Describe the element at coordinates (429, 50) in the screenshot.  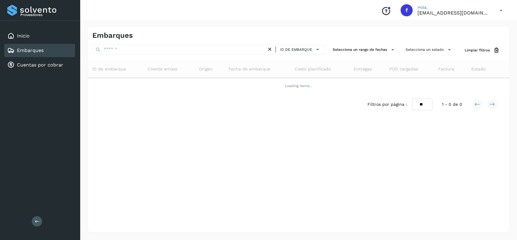
I see `button: Selecciona un estado` at that location.